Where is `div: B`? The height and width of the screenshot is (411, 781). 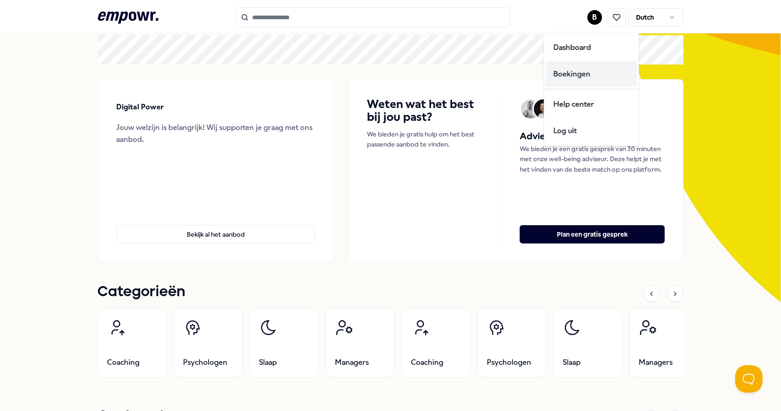
div: B is located at coordinates (592, 89).